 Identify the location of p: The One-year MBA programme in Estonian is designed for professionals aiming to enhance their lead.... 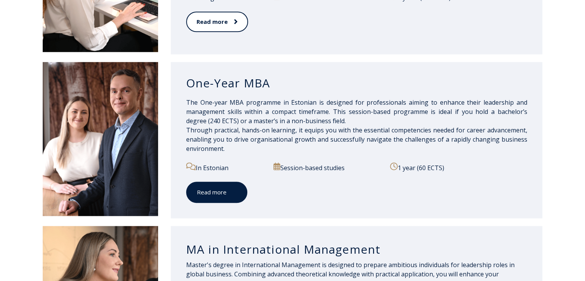
(356, 125).